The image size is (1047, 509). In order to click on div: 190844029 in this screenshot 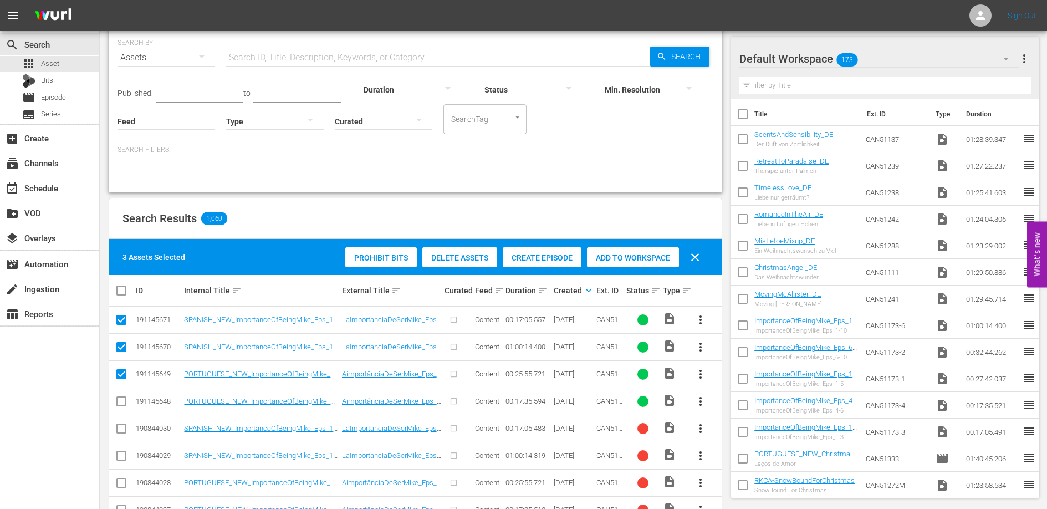, I will do `click(158, 455)`.